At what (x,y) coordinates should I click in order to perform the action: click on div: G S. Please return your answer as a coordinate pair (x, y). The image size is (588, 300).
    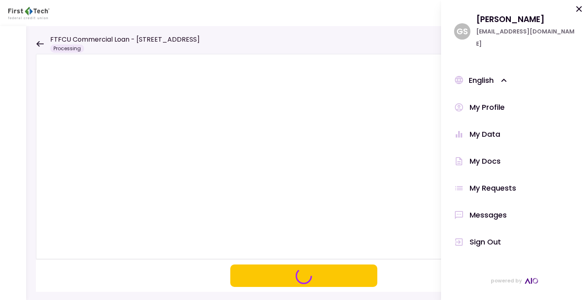
    Looking at the image, I should click on (462, 31).